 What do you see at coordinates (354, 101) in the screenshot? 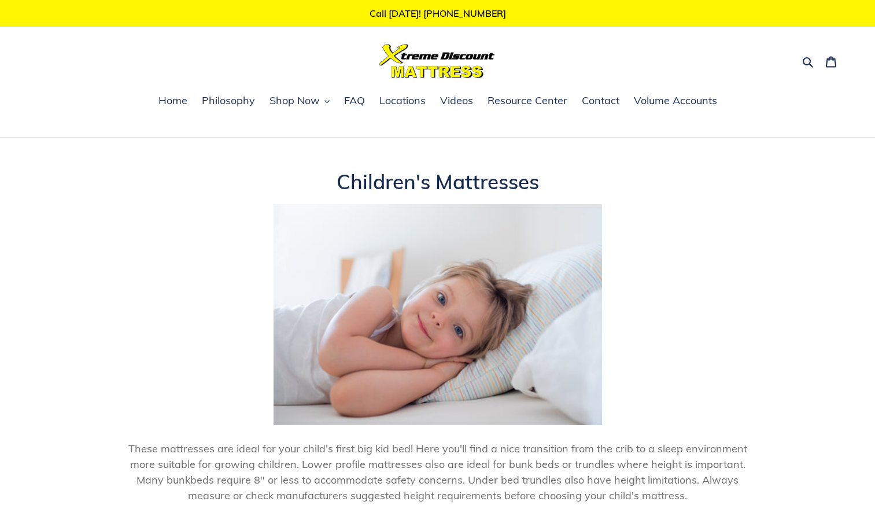
I see `span: FAQ` at bounding box center [354, 101].